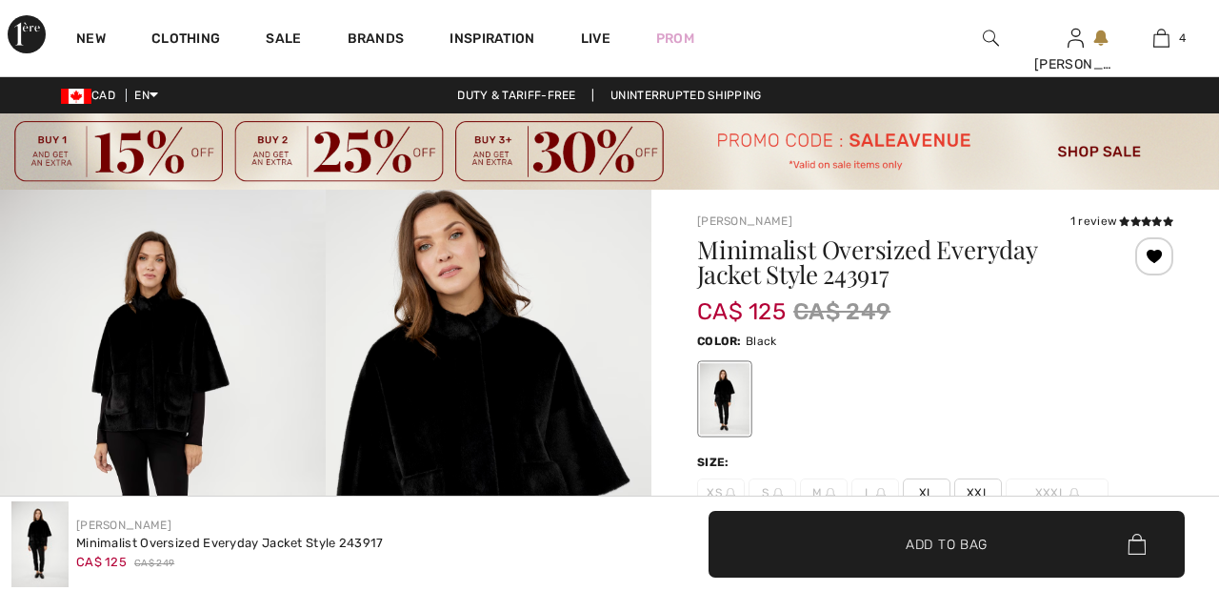  What do you see at coordinates (978, 492) in the screenshot?
I see `span: XXL` at bounding box center [978, 492].